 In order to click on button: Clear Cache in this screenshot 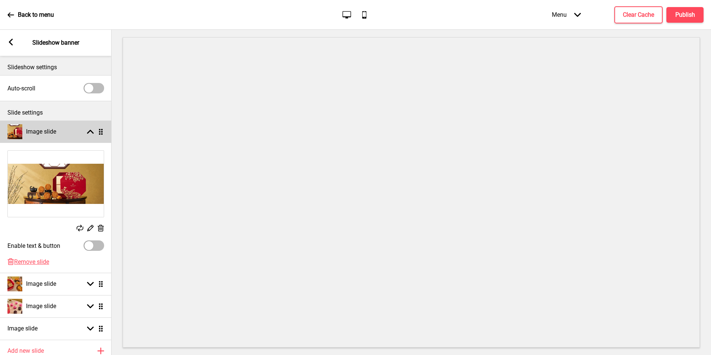, I will do `click(639, 15)`.